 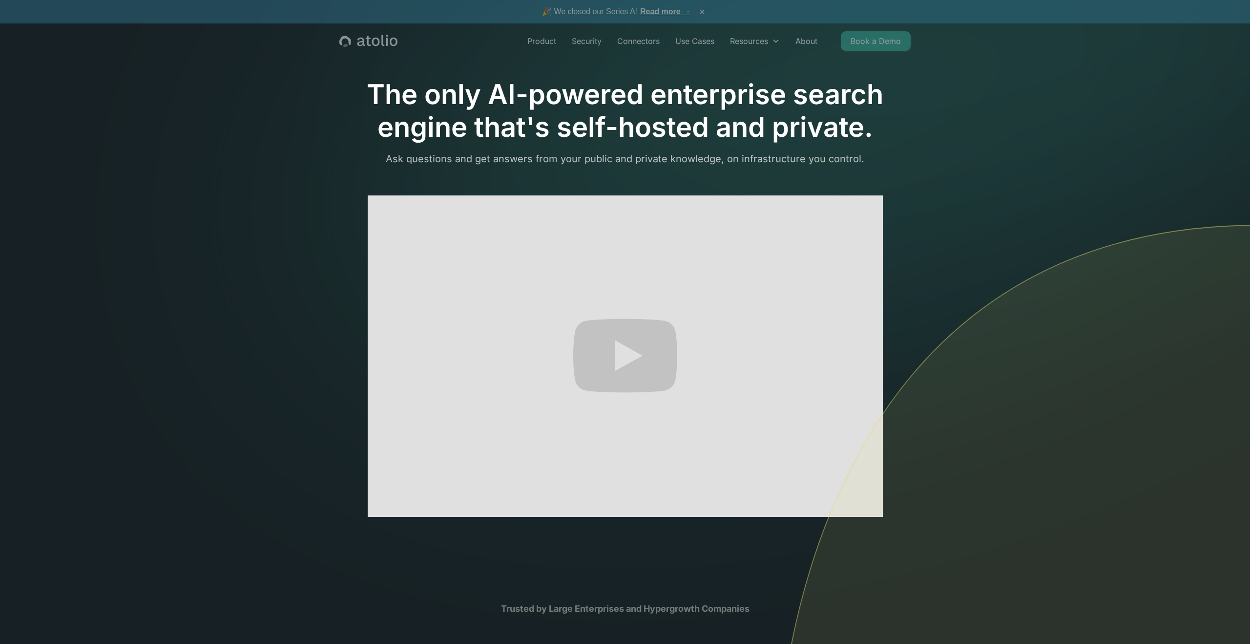 I want to click on a: Book a Demo, so click(x=876, y=41).